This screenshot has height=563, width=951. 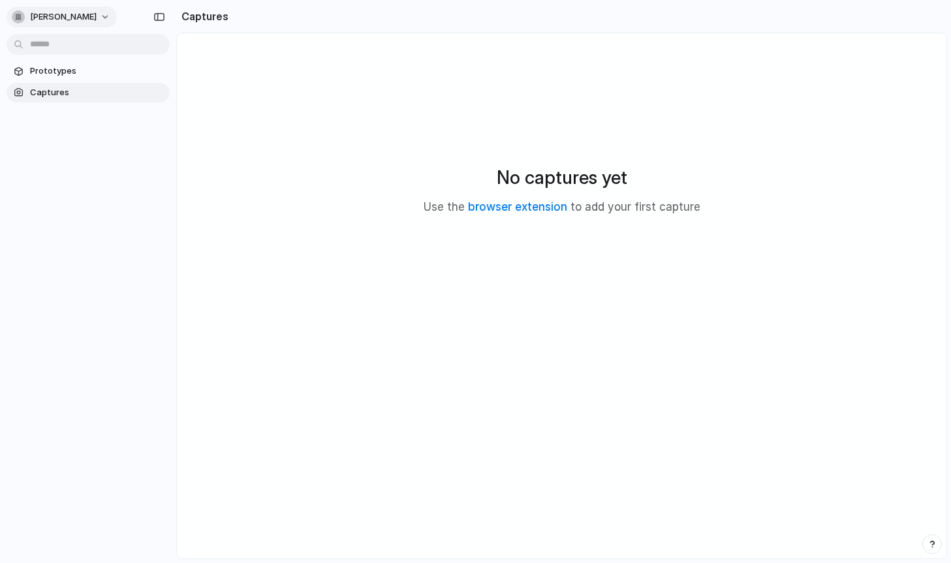 I want to click on h2: No captures yet, so click(x=562, y=178).